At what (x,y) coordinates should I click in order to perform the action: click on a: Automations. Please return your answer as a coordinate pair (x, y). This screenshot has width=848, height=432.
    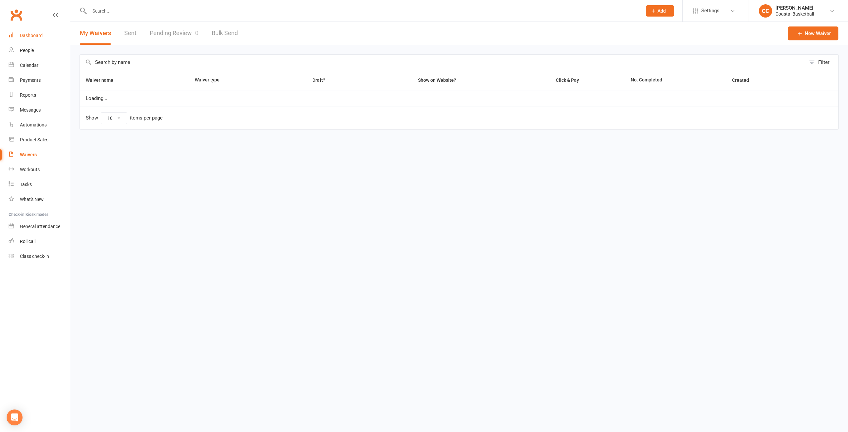
    Looking at the image, I should click on (39, 125).